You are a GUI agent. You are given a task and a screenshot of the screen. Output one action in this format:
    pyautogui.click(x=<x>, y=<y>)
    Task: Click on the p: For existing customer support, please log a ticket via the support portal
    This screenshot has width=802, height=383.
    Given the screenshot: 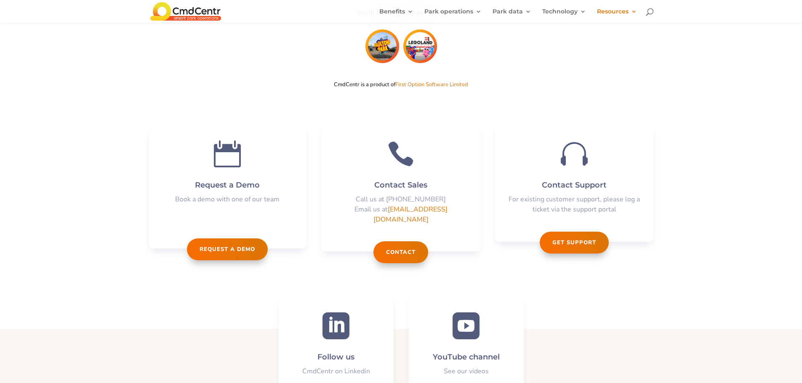 What is the action you would take?
    pyautogui.click(x=574, y=205)
    